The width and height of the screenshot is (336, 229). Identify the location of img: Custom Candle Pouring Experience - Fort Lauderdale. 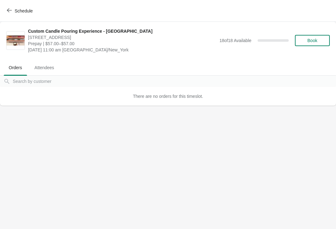
(16, 41).